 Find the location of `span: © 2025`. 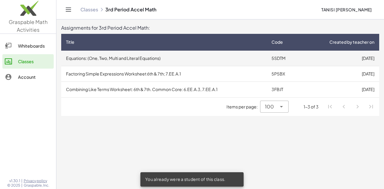

span: © 2025 is located at coordinates (14, 186).